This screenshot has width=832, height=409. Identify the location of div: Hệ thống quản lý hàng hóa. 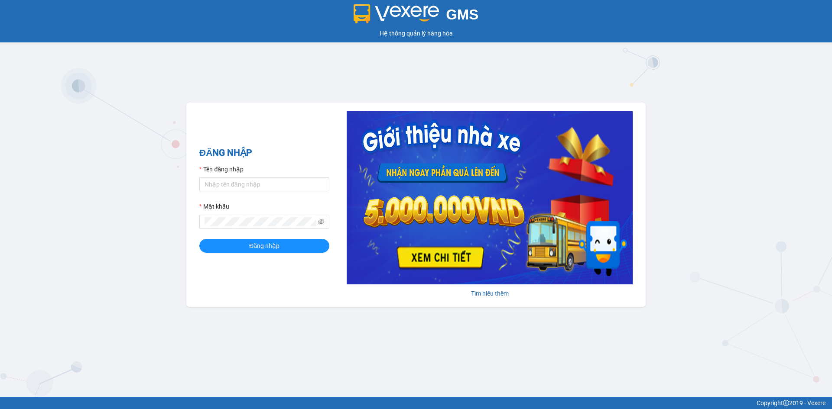
(416, 33).